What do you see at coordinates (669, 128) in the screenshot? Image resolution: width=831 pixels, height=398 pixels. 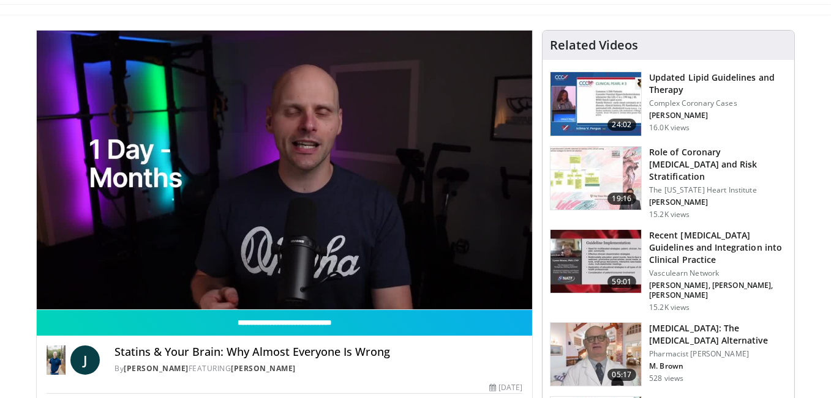 I see `p: 16.0K views` at bounding box center [669, 128].